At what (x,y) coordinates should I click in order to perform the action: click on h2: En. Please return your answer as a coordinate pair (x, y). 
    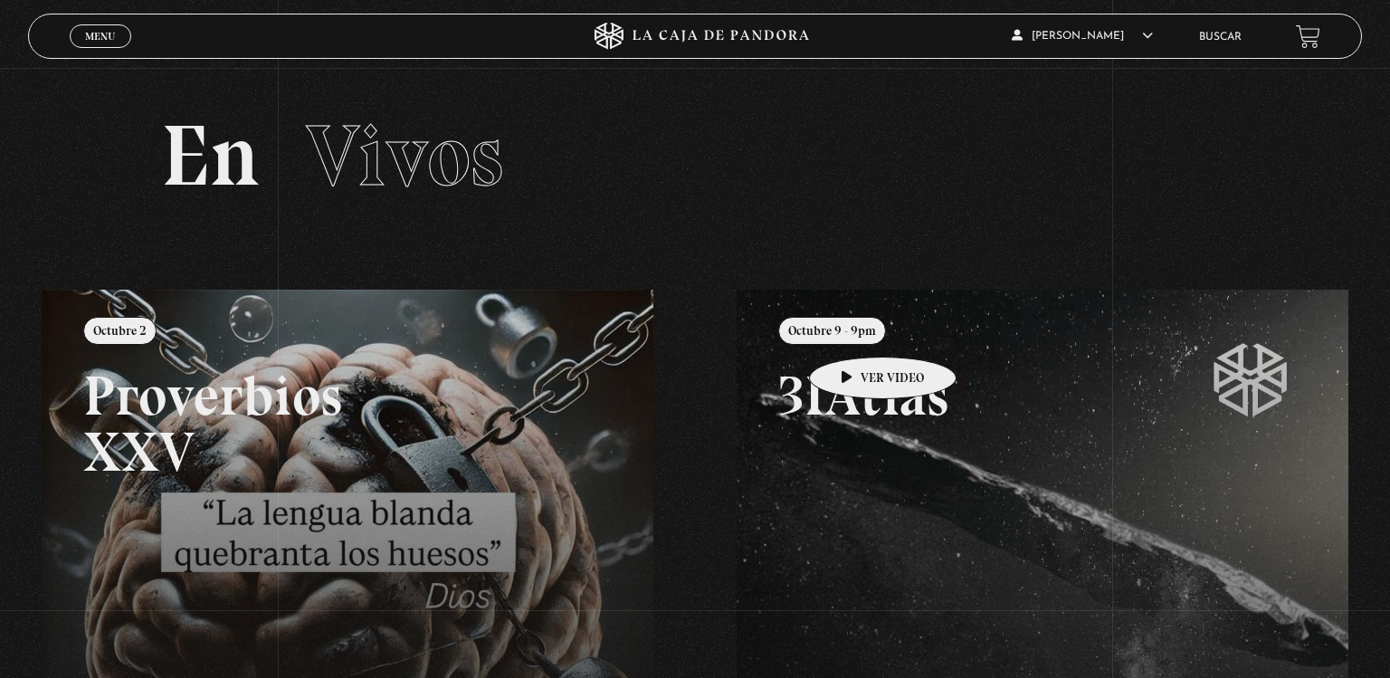
    Looking at the image, I should click on (695, 156).